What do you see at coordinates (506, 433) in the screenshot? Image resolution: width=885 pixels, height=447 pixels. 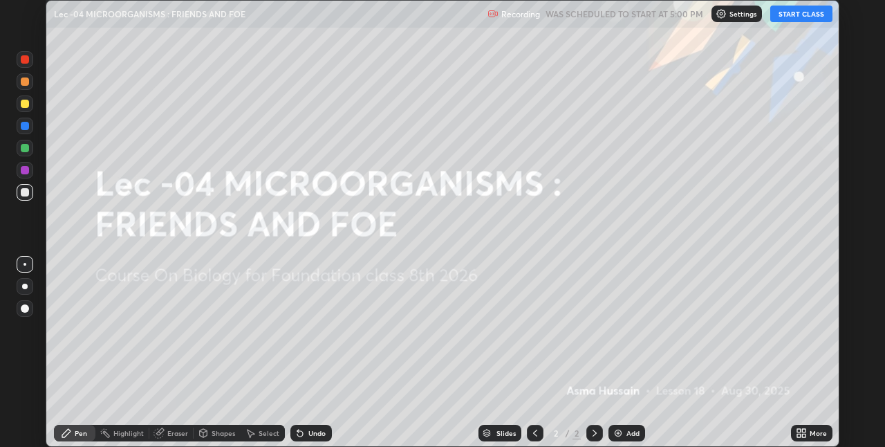 I see `div: Slides` at bounding box center [506, 433].